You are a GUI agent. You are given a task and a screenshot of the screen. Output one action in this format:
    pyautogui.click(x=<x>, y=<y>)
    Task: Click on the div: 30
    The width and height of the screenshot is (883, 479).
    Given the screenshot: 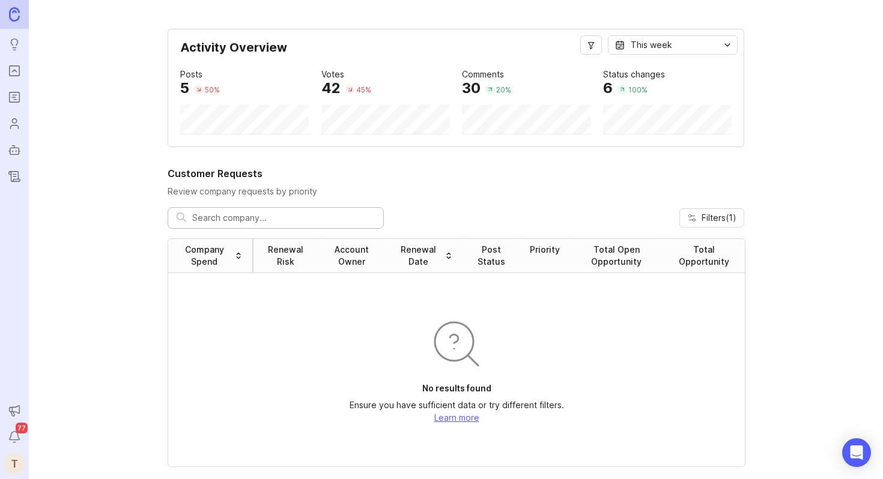 What is the action you would take?
    pyautogui.click(x=471, y=88)
    